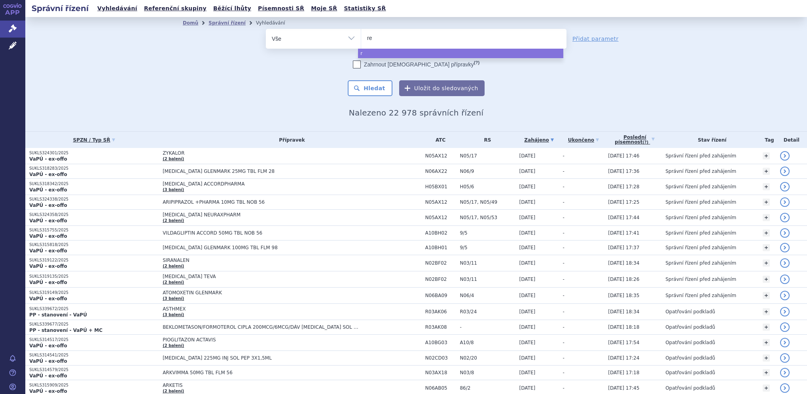  I want to click on a: Poslednípísemnost(?), so click(635, 140).